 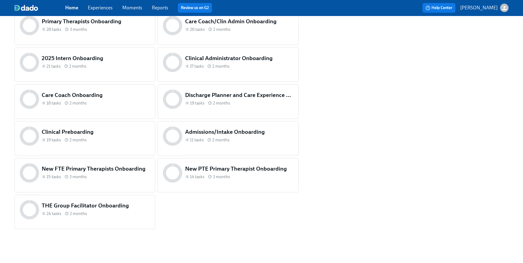 I want to click on h5: 2025 Intern Onboarding, so click(x=96, y=58).